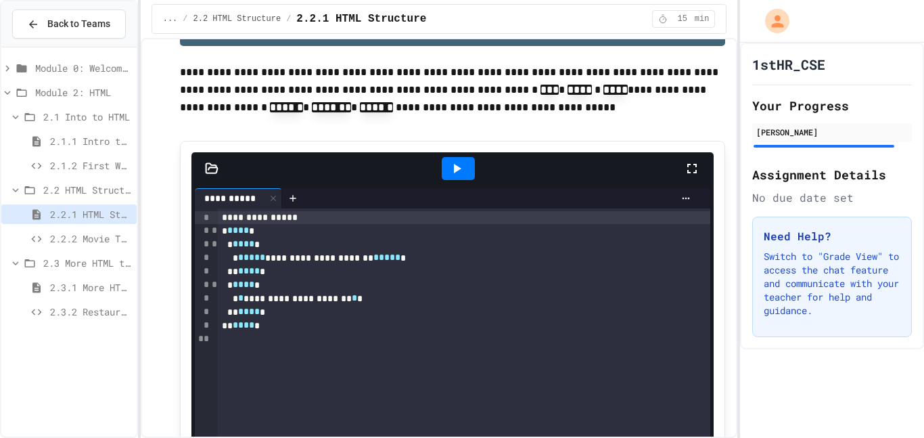  What do you see at coordinates (91, 141) in the screenshot?
I see `span: 2.1.1 Intro to HTML` at bounding box center [91, 141].